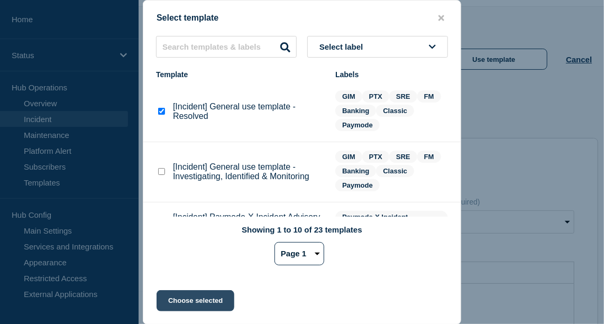  Describe the element at coordinates (195, 301) in the screenshot. I see `button: Choose selected` at that location.